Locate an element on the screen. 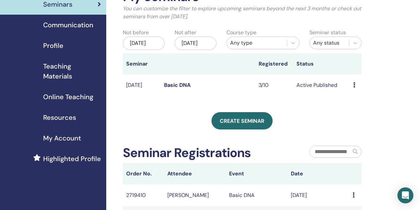  h2: Seminar Registrations is located at coordinates (187, 153).